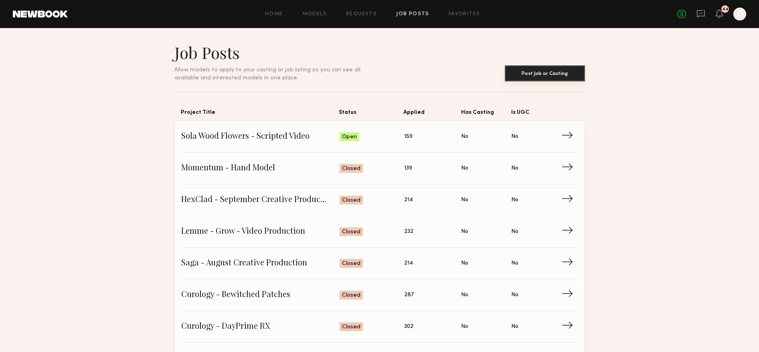 Image resolution: width=759 pixels, height=352 pixels. I want to click on span: Project Title, so click(260, 114).